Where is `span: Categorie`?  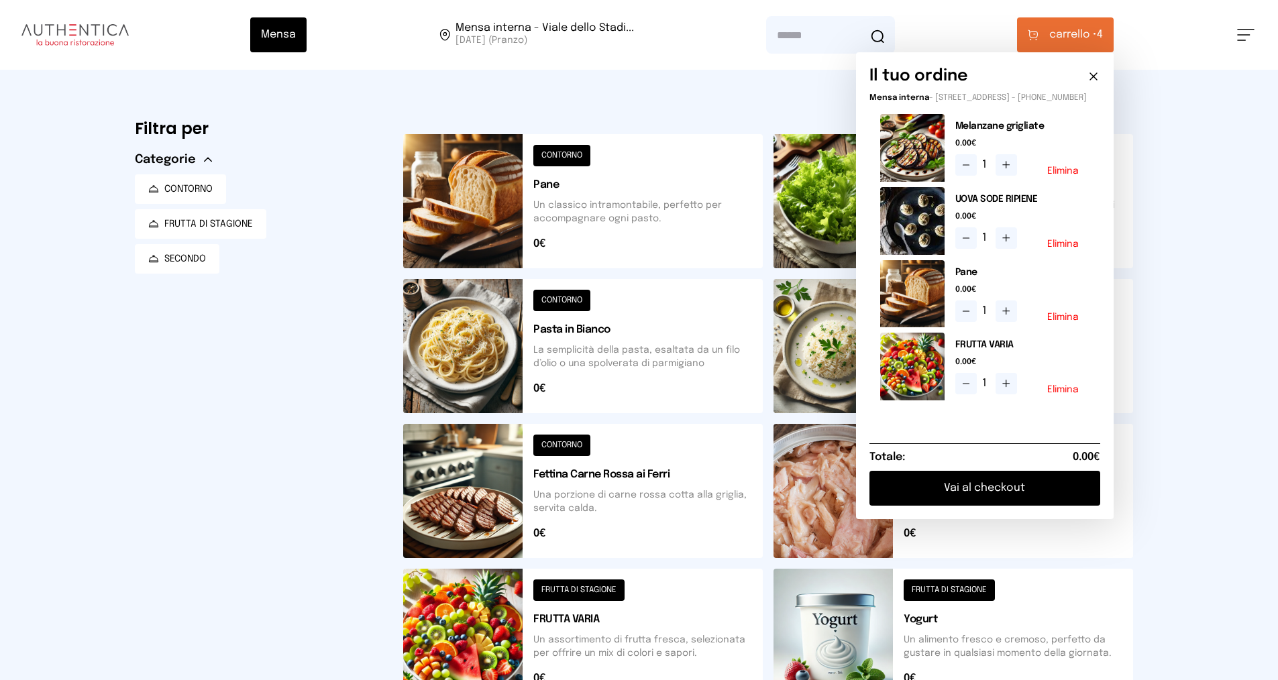
span: Categorie is located at coordinates (165, 160).